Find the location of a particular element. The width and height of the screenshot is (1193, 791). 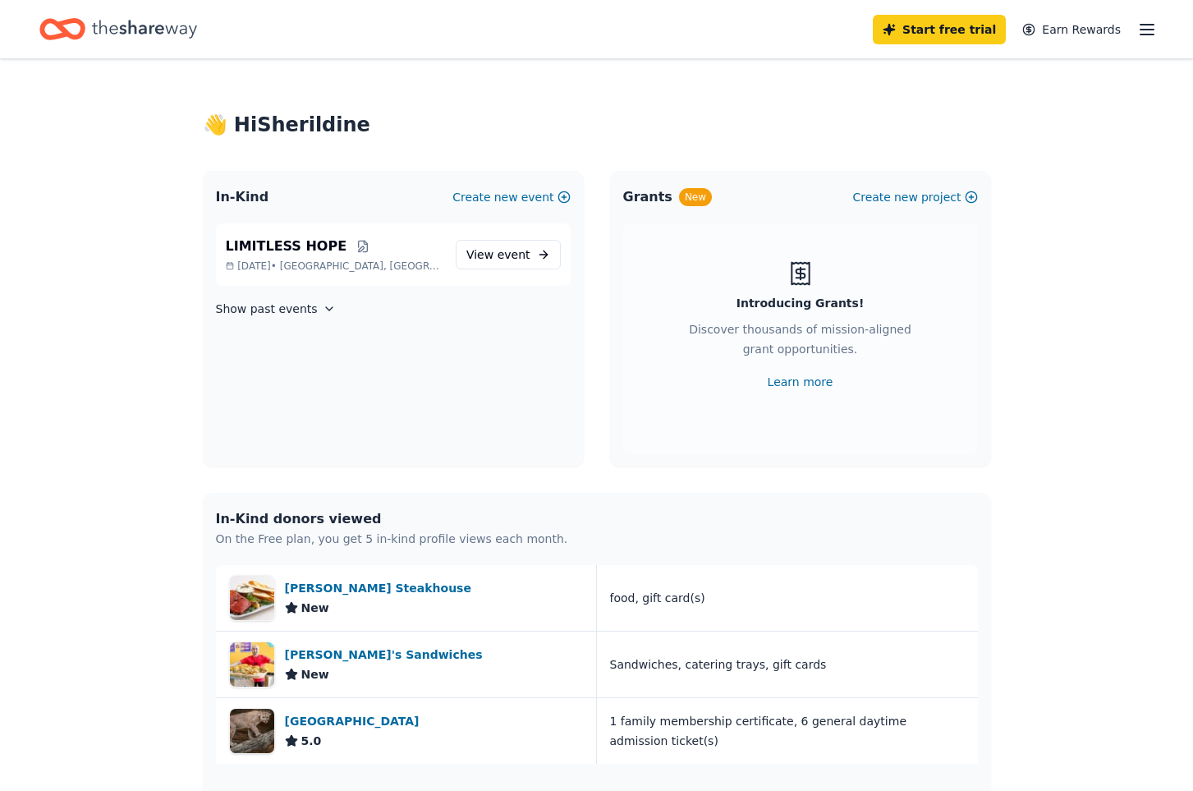

a: Learn more is located at coordinates (801, 382).